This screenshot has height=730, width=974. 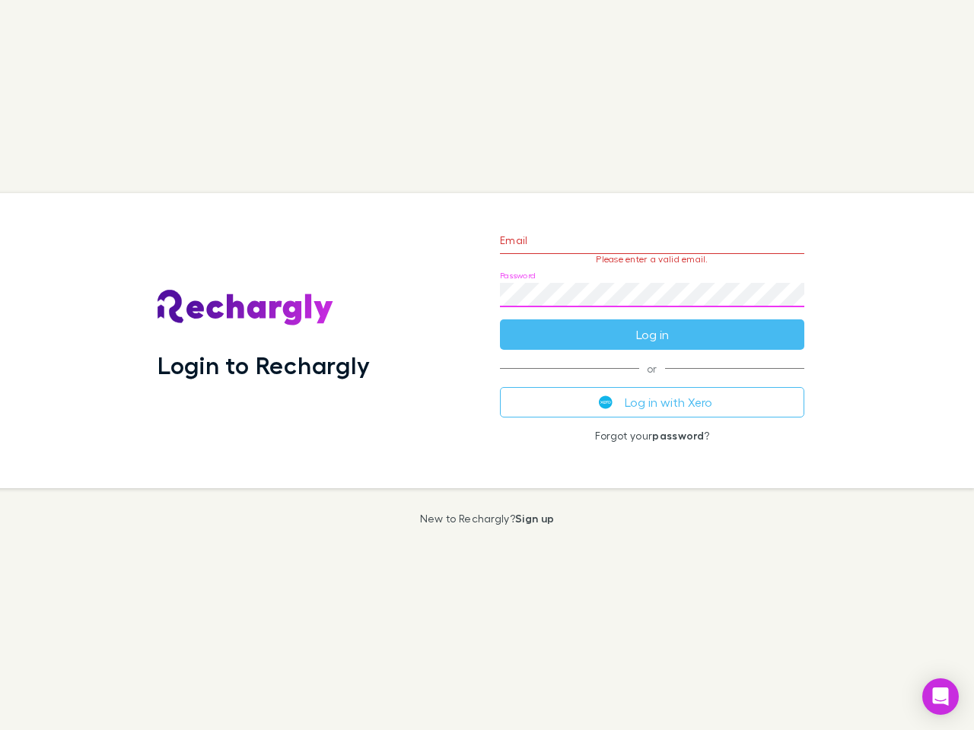 What do you see at coordinates (605, 402) in the screenshot?
I see `img: Xero's logo` at bounding box center [605, 402].